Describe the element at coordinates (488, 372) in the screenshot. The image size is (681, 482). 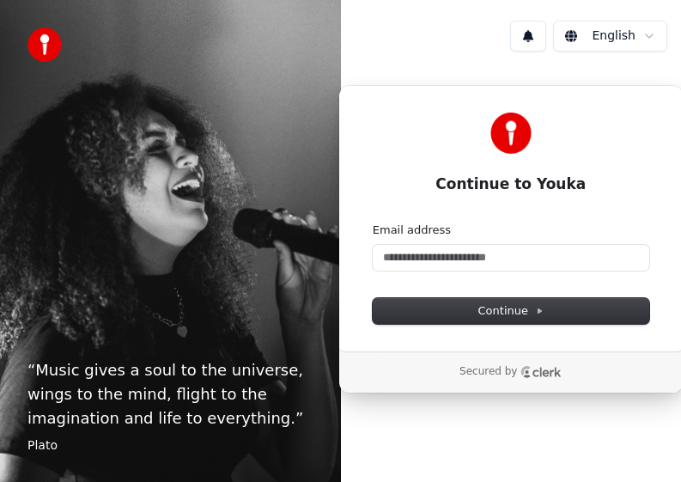
I see `p: Secured by` at that location.